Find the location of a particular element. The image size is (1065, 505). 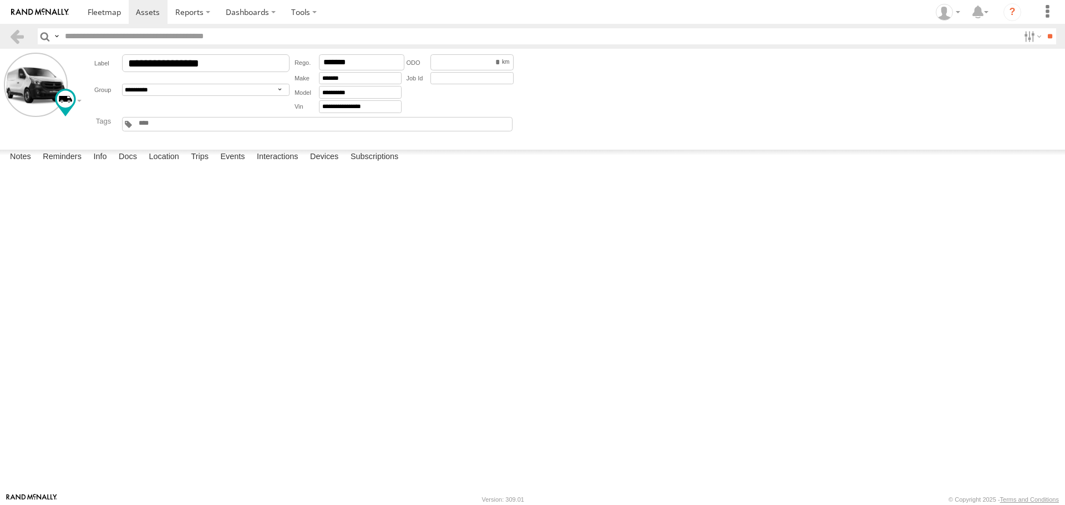

label: Devices is located at coordinates (324, 158).